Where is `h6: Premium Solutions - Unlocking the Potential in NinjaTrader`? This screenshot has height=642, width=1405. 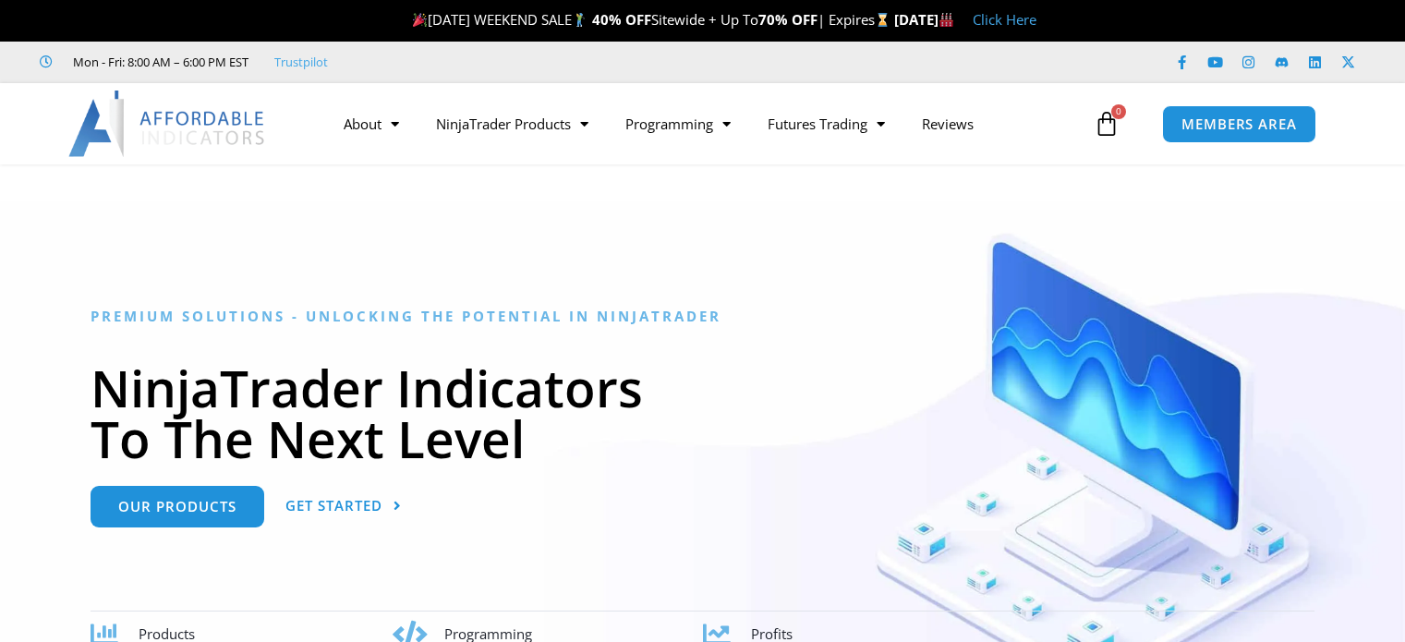 h6: Premium Solutions - Unlocking the Potential in NinjaTrader is located at coordinates (702, 316).